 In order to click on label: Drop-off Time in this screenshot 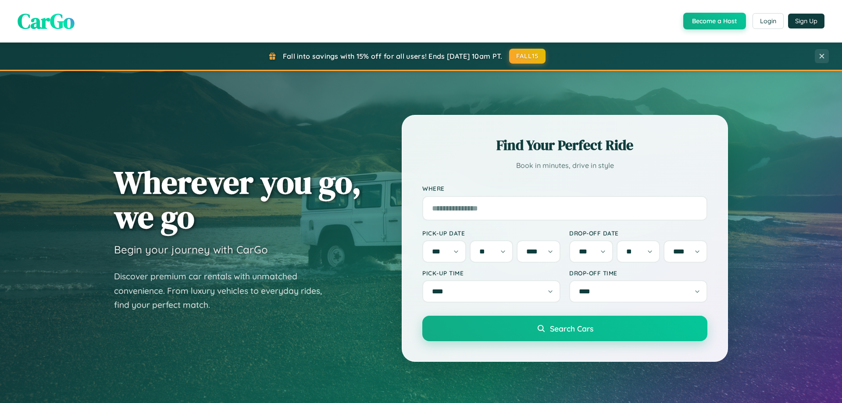, I will do `click(638, 273)`.